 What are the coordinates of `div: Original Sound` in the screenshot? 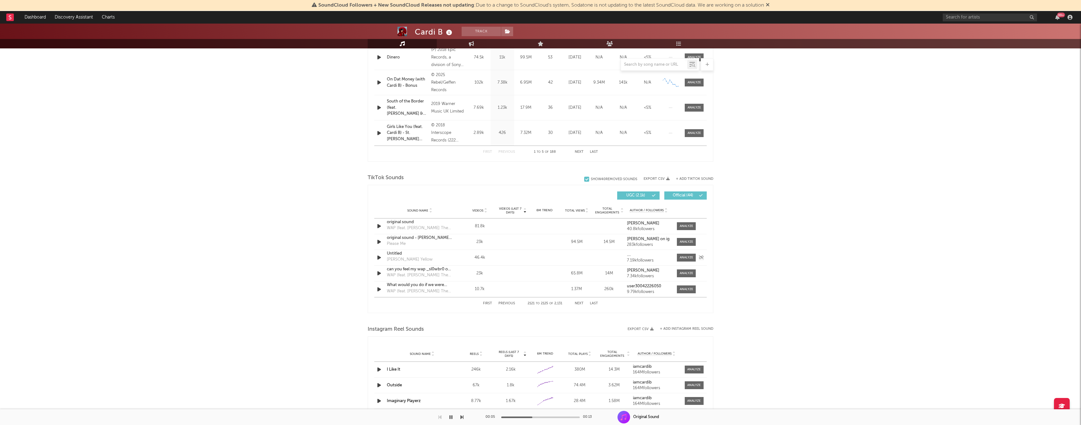 It's located at (646, 417).